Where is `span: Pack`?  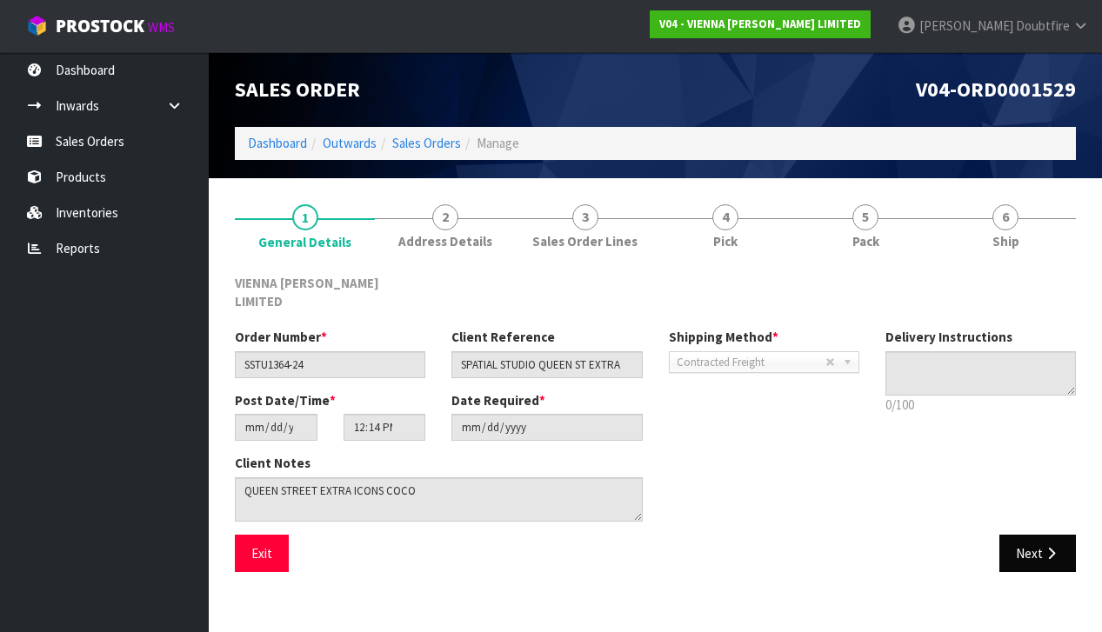 span: Pack is located at coordinates (865, 241).